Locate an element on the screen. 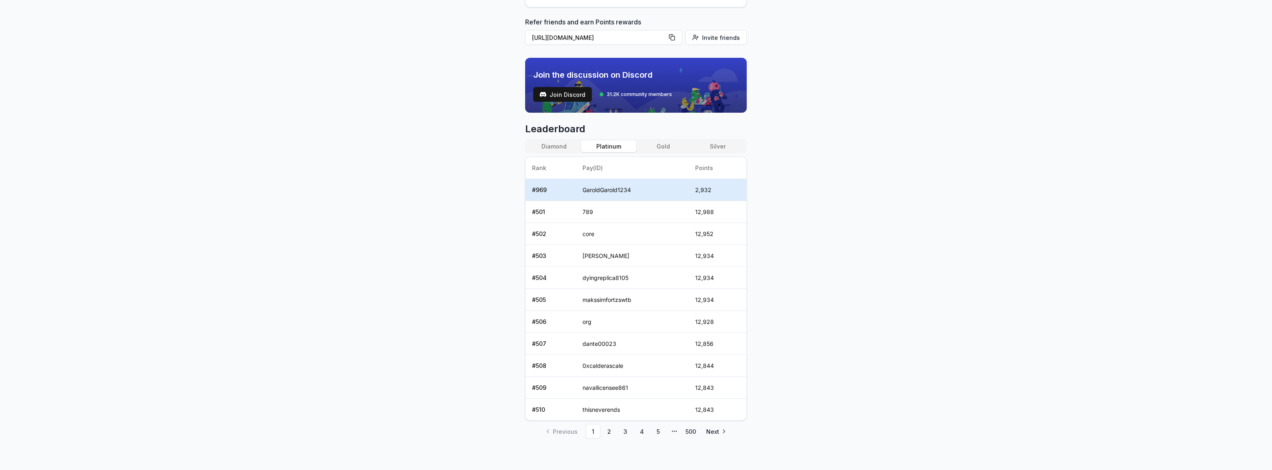 This screenshot has height=470, width=1272. button: Invite friends is located at coordinates (716, 37).